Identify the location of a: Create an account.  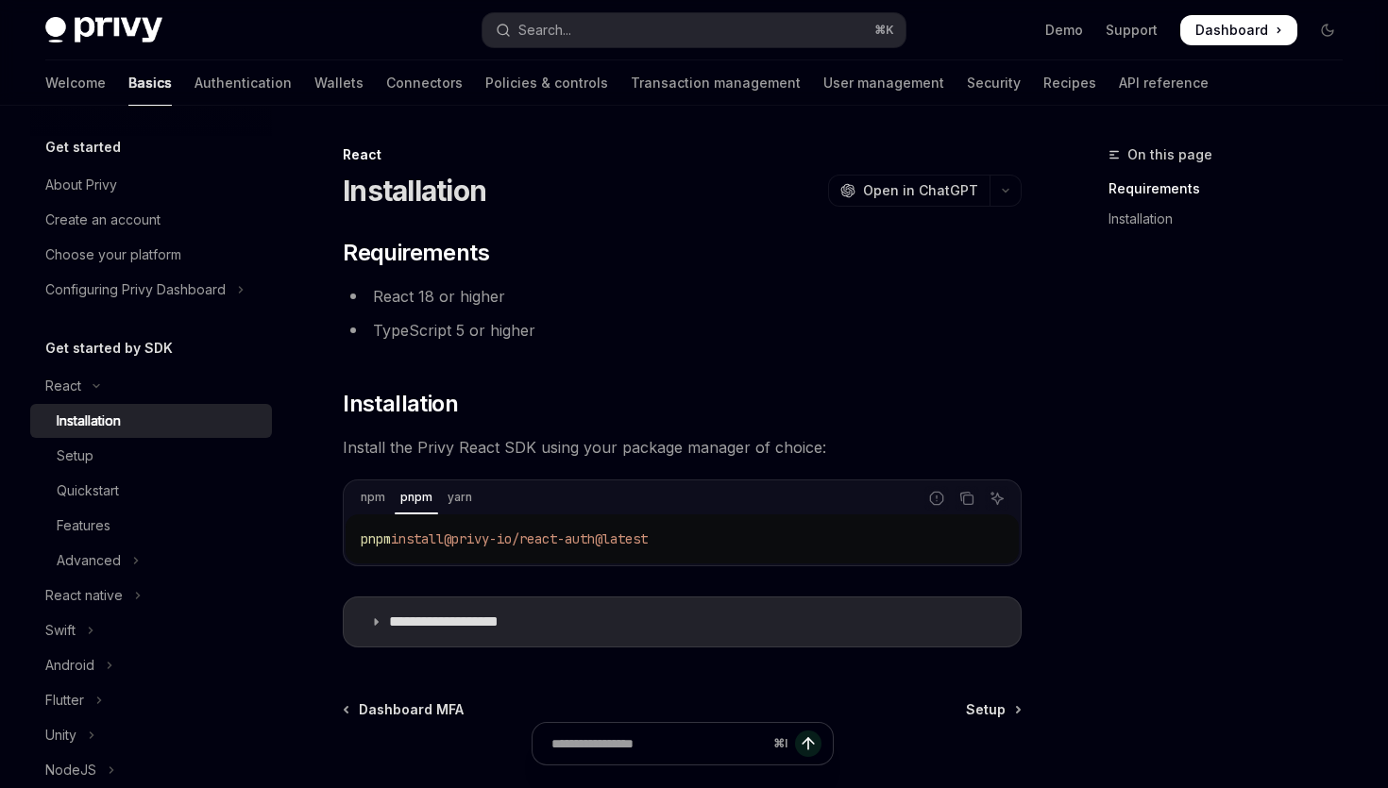
(151, 220).